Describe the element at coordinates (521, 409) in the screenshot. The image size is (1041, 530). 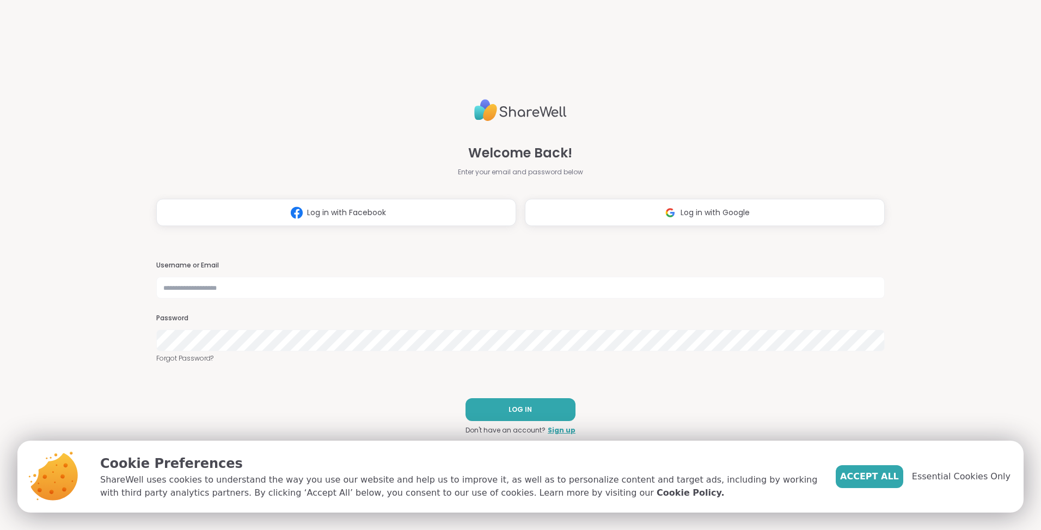
I see `button: LOG IN` at that location.